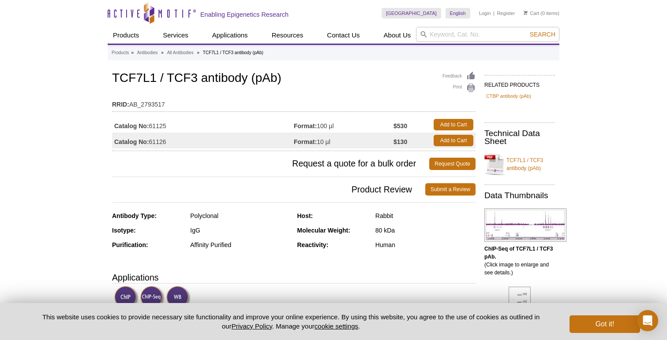  I want to click on input: Keyword, Cat. No., so click(487, 34).